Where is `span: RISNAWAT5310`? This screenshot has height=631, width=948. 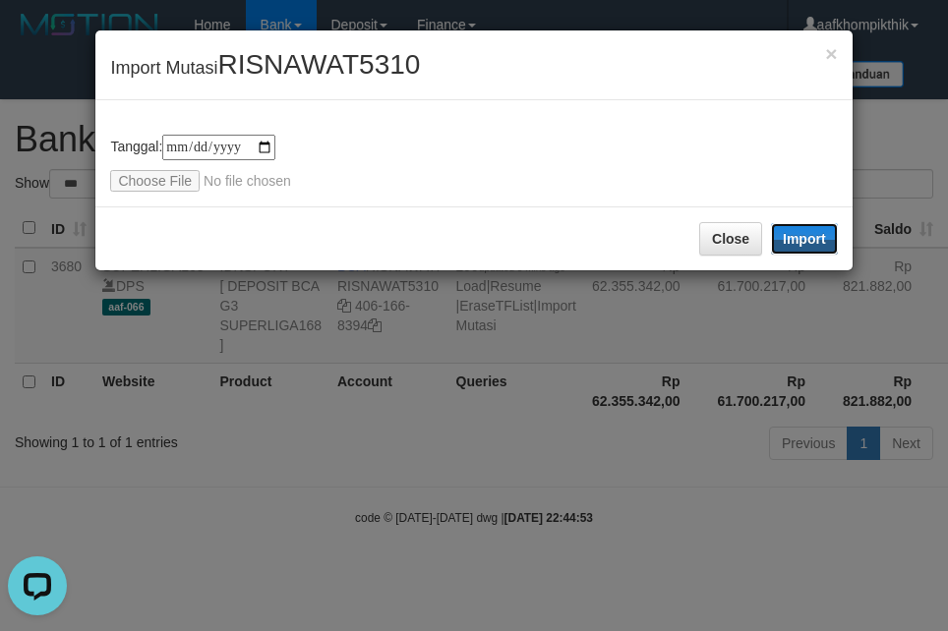
span: RISNAWAT5310 is located at coordinates (319, 64).